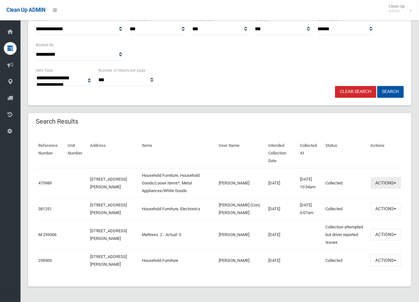 The height and width of the screenshot is (302, 419). I want to click on th: Unit Number, so click(76, 153).